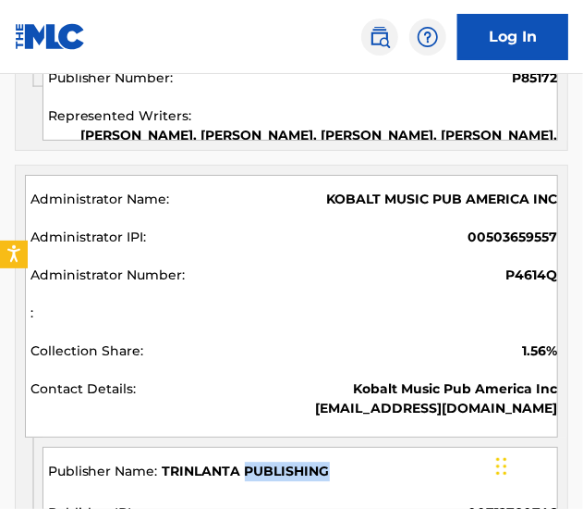  Describe the element at coordinates (442, 199) in the screenshot. I see `span: KOBALT MUSIC PUB AMERICA INC` at that location.